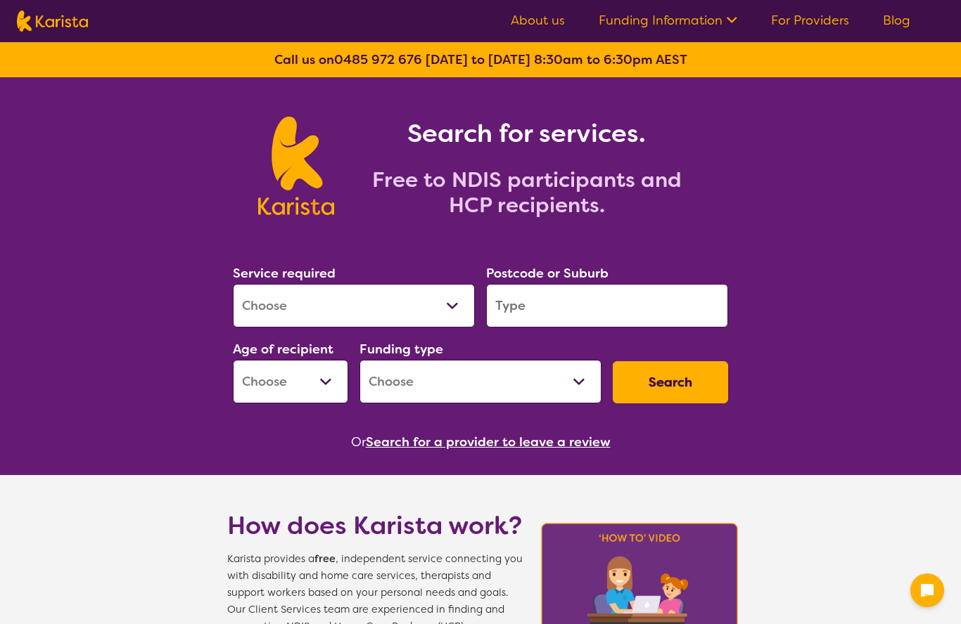  I want to click on h1: How does Karista work?, so click(375, 526).